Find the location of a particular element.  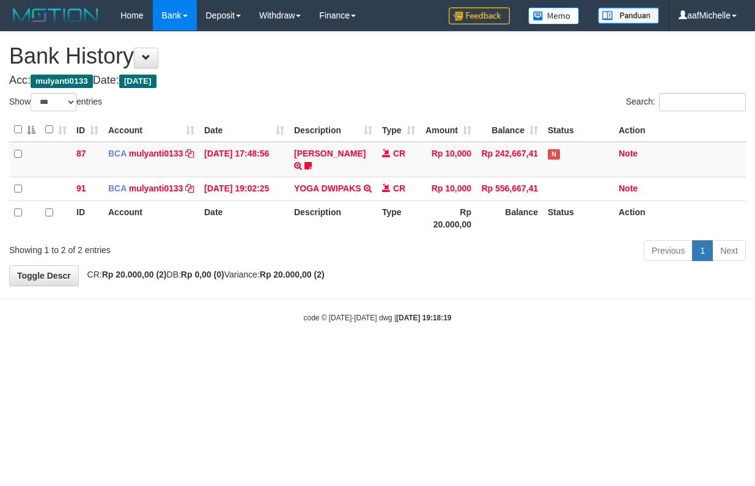

h1: Bank History is located at coordinates (377, 56).